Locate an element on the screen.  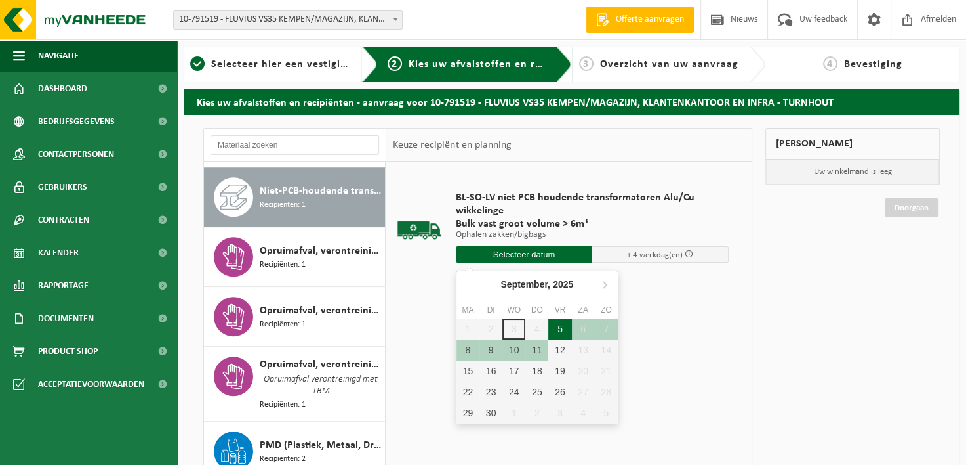
span: Bedrijfsgegevens is located at coordinates (76, 121).